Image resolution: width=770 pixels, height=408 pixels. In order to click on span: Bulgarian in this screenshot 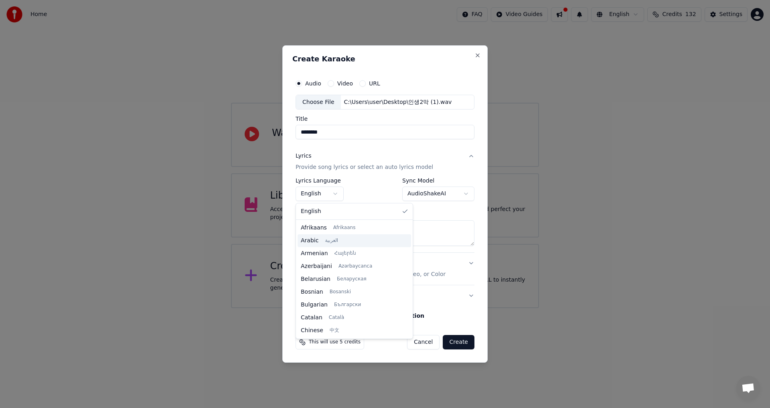, I will do `click(314, 305)`.